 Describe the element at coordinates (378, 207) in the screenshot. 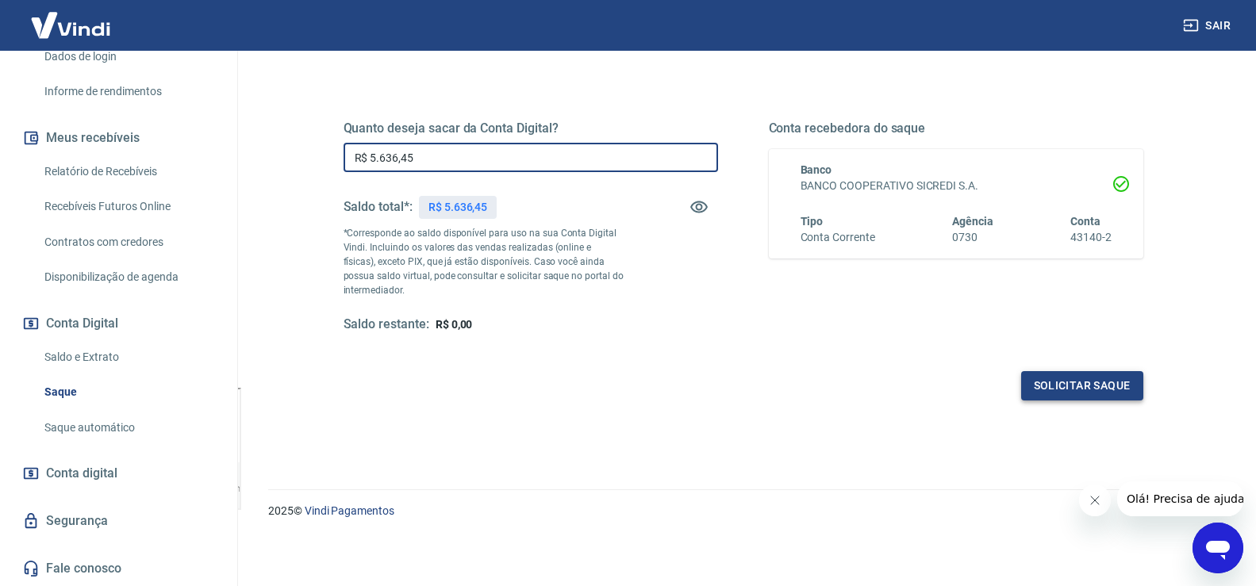

I see `h5: Saldo total*:` at that location.